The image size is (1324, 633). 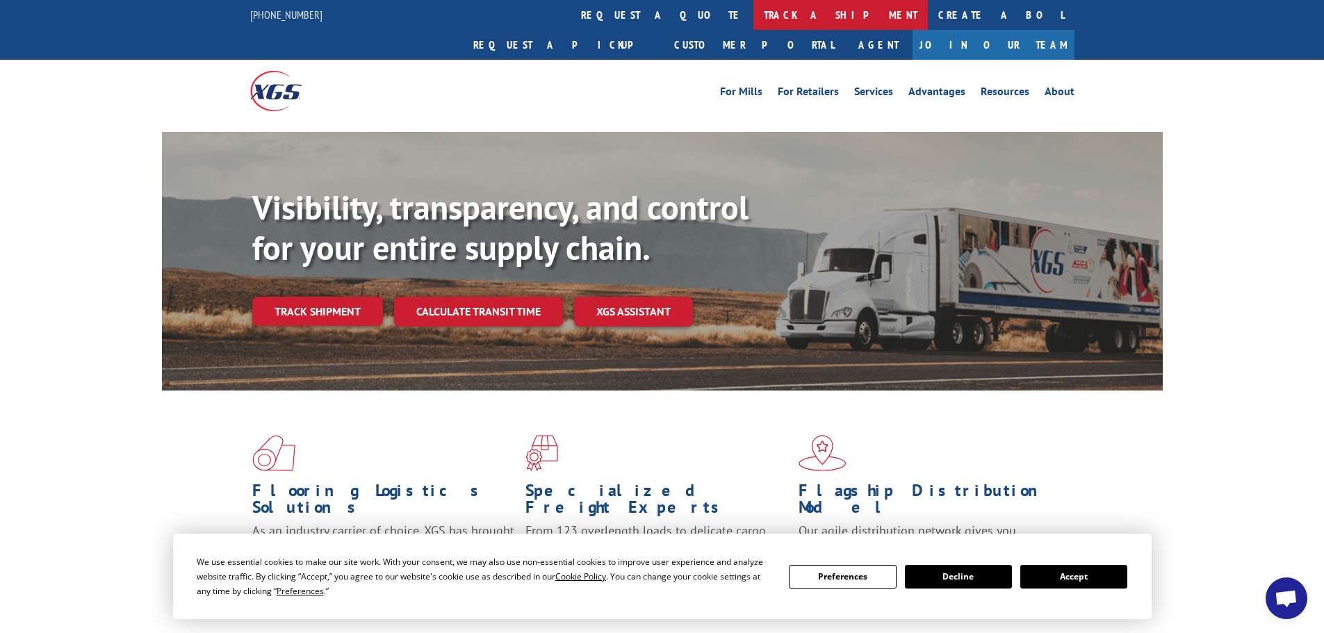 I want to click on a: Join Our Team, so click(x=993, y=44).